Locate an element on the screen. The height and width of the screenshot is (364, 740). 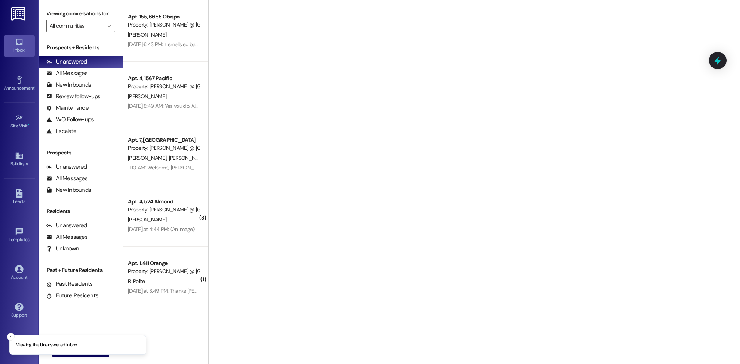
div: Past + Future Residents is located at coordinates (81, 270).